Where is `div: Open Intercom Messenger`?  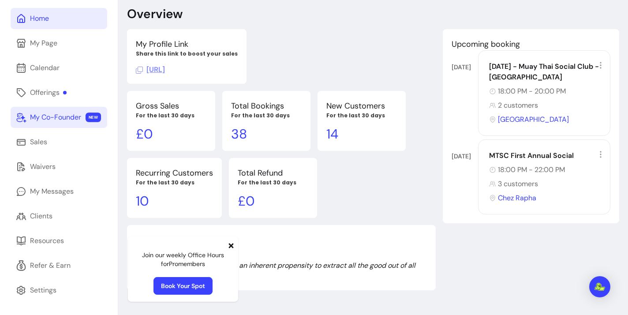 div: Open Intercom Messenger is located at coordinates (600, 287).